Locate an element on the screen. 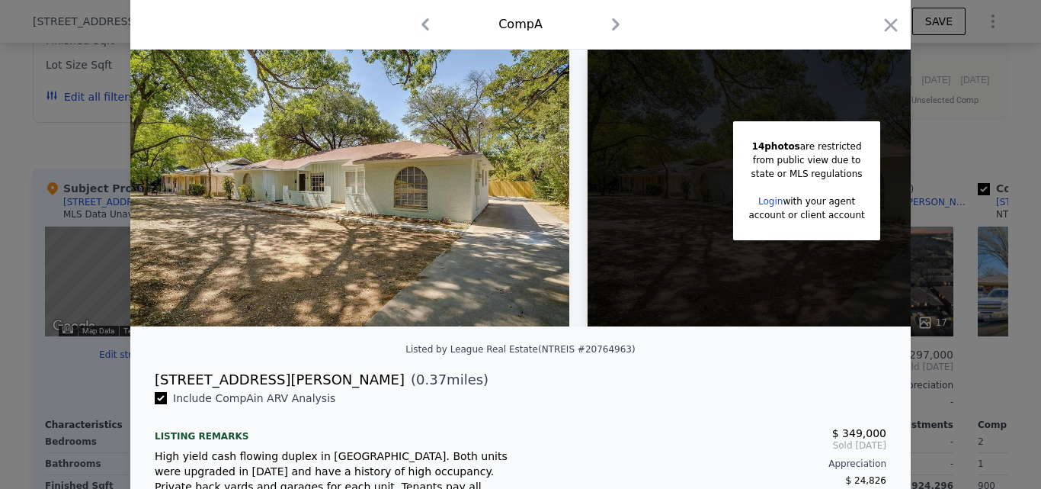 This screenshot has width=1041, height=489. div: are restricted is located at coordinates (806, 146).